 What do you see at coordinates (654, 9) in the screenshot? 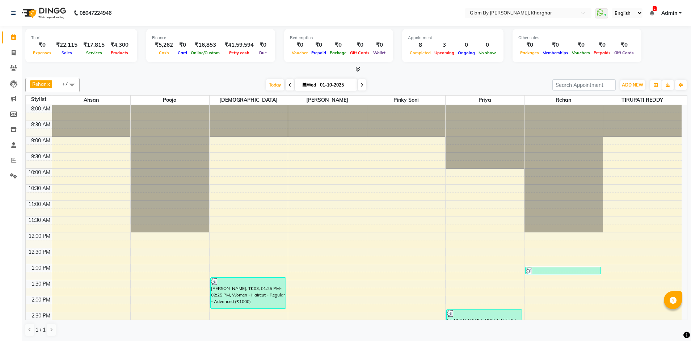
I see `span: 2` at bounding box center [654, 9].